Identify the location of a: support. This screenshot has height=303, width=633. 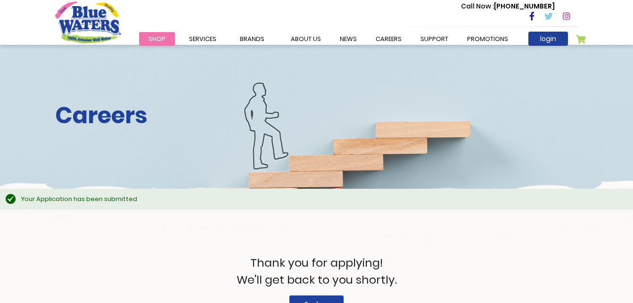
(434, 39).